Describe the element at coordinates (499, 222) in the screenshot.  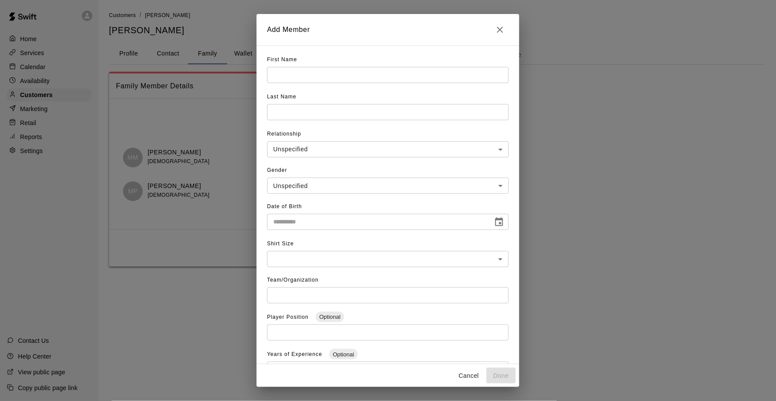
I see `button: Choose date` at that location.